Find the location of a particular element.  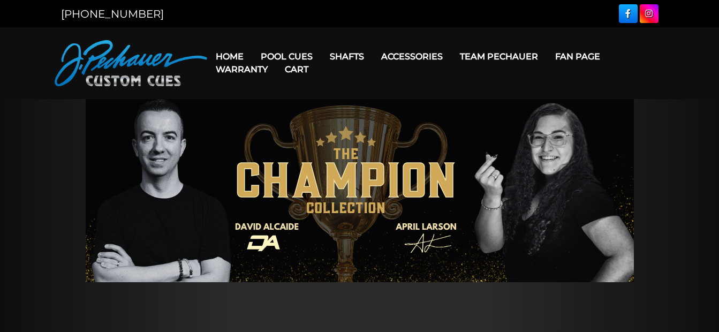

a: Pool Cues is located at coordinates (287, 56).